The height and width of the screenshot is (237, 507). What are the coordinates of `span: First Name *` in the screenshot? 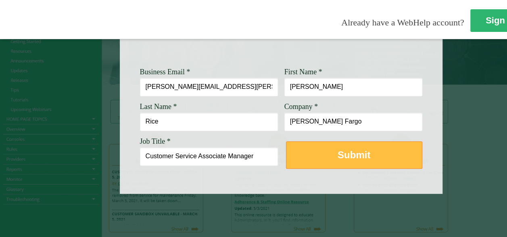 It's located at (304, 72).